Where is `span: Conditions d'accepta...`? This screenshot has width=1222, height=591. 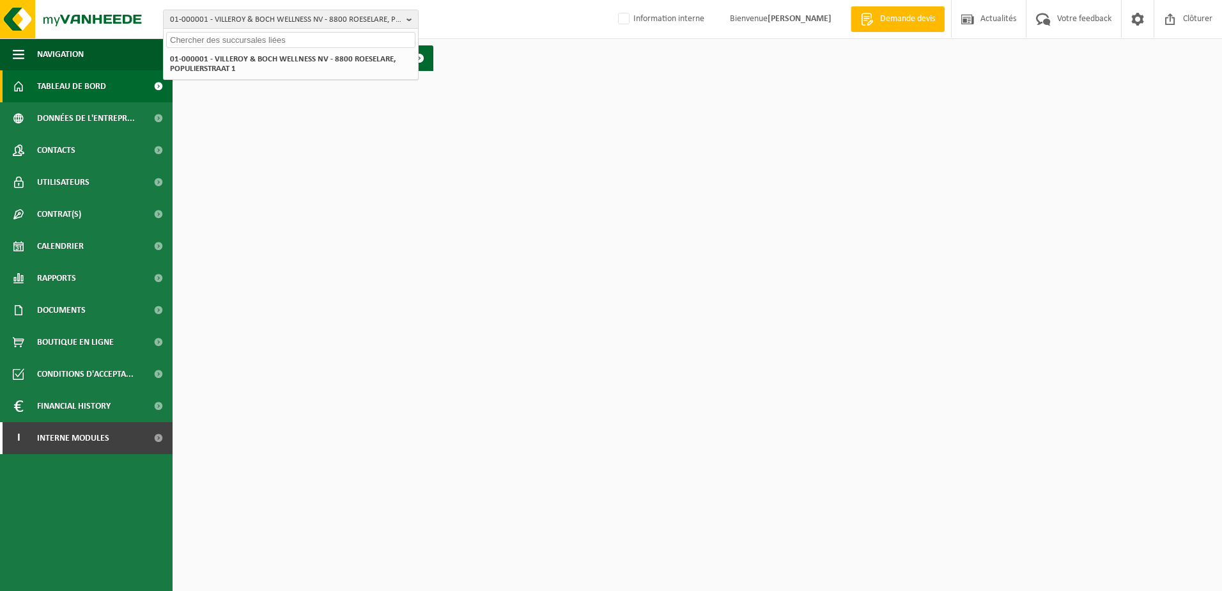 span: Conditions d'accepta... is located at coordinates (85, 374).